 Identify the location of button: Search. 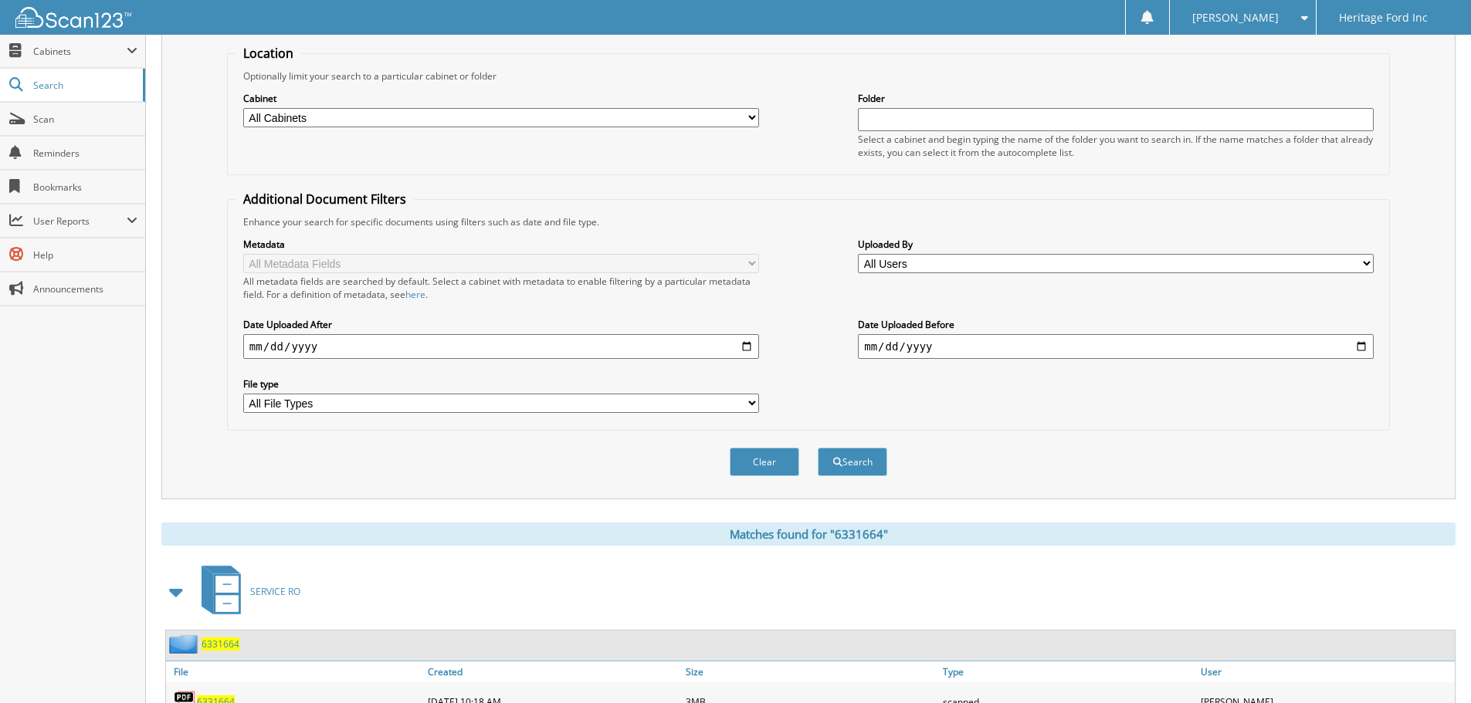
(852, 462).